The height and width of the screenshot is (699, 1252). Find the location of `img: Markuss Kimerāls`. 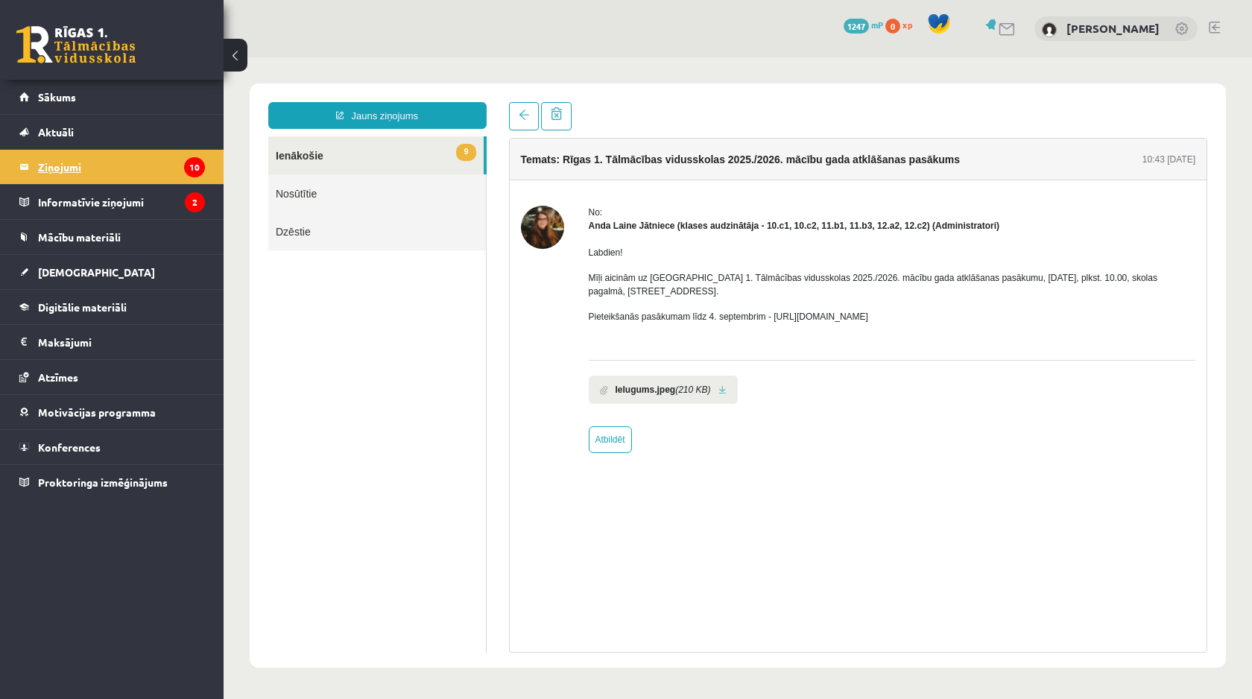

img: Markuss Kimerāls is located at coordinates (1050, 30).